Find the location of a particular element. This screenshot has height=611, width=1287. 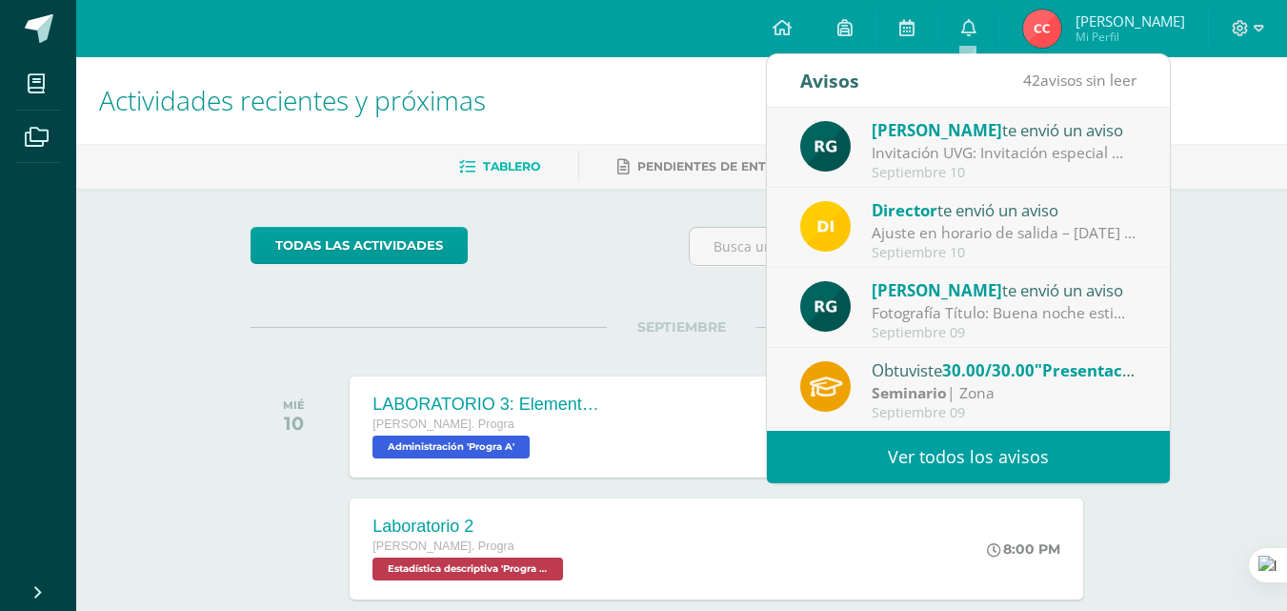

span: 30.00/30.00 is located at coordinates (988, 370).